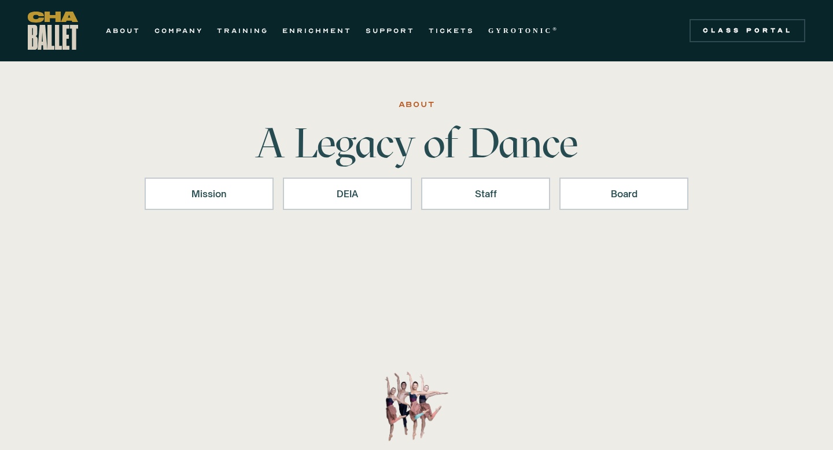  What do you see at coordinates (416, 105) in the screenshot?
I see `div: ABOUT` at bounding box center [416, 105].